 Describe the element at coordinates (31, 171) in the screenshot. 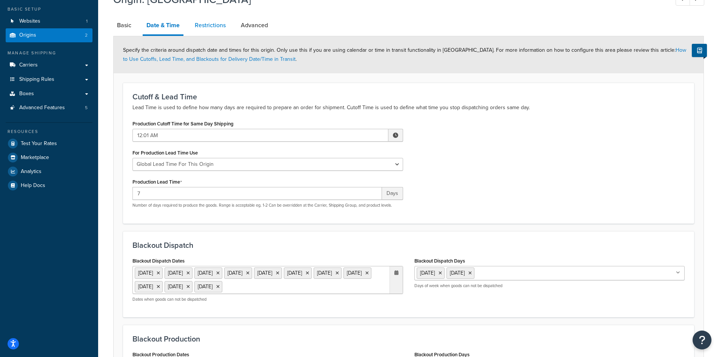

I see `span: Analytics` at that location.